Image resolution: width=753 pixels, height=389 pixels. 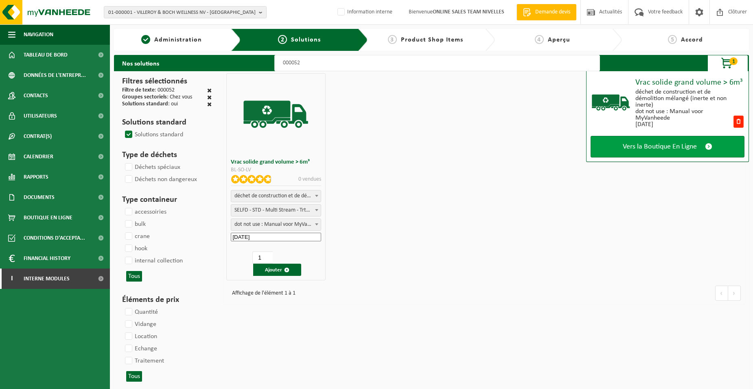 I want to click on h3: Éléments de prix, so click(x=167, y=300).